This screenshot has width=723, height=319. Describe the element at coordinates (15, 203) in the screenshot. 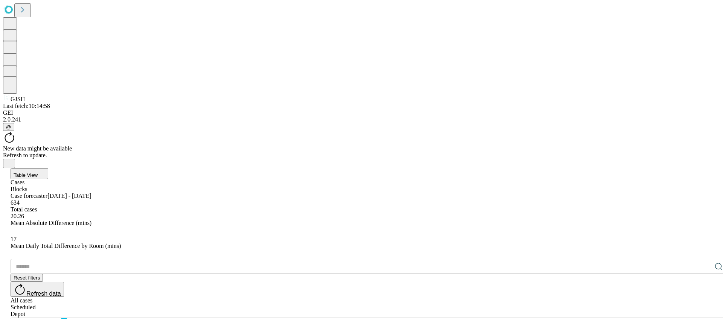

I see `span: 634` at that location.